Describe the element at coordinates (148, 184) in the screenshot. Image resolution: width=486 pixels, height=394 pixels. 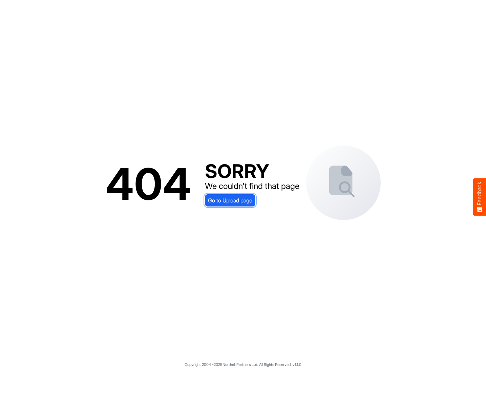
I see `div: 404` at that location.